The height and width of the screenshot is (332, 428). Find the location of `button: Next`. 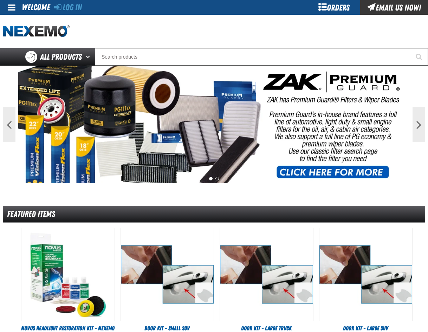

button: Next is located at coordinates (419, 125).